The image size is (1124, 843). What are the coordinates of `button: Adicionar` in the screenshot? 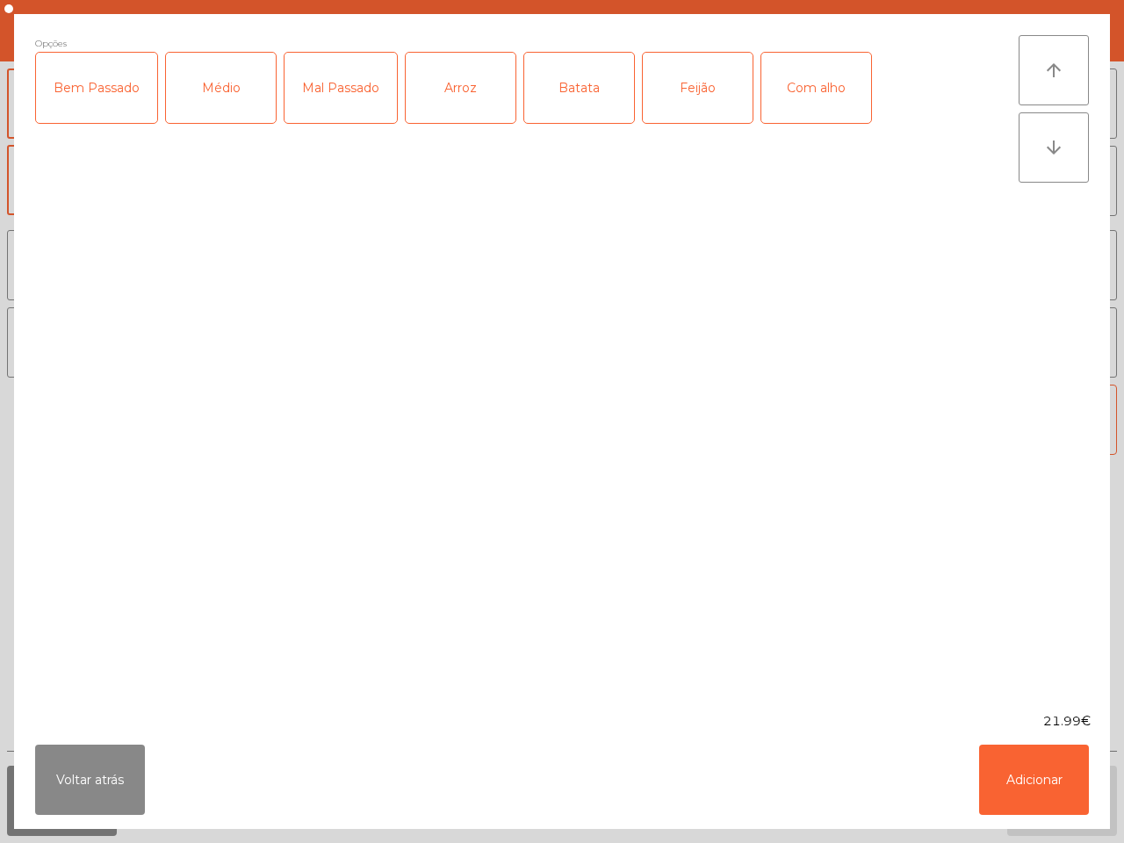 It's located at (1033, 780).